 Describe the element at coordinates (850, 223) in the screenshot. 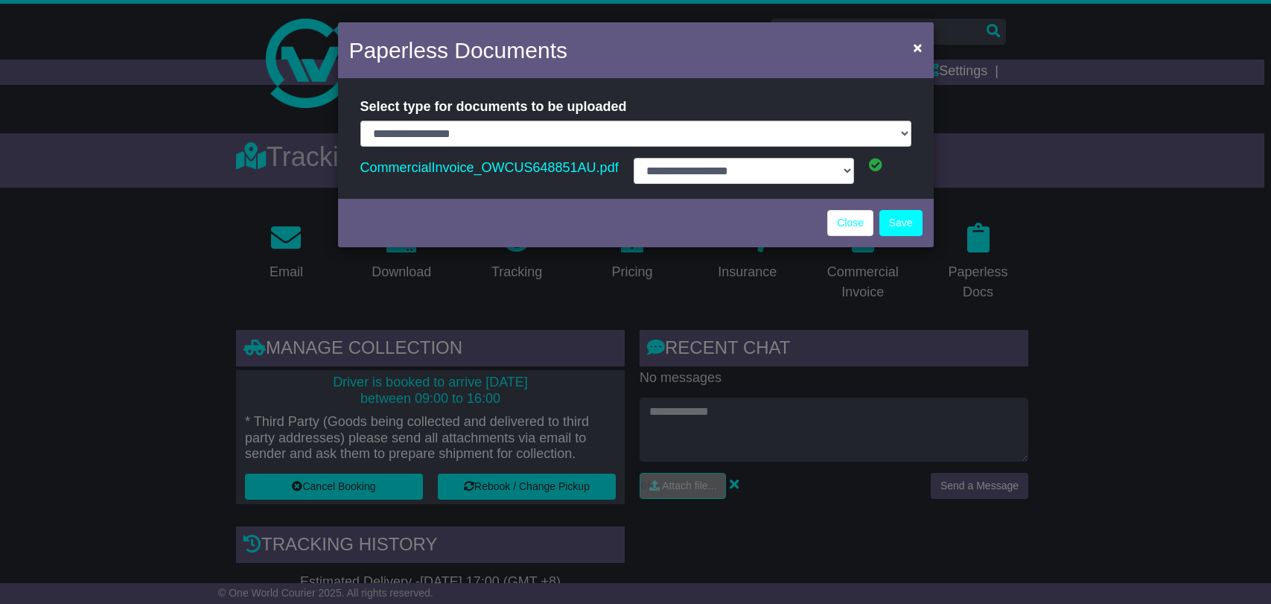

I see `a: Close` at that location.